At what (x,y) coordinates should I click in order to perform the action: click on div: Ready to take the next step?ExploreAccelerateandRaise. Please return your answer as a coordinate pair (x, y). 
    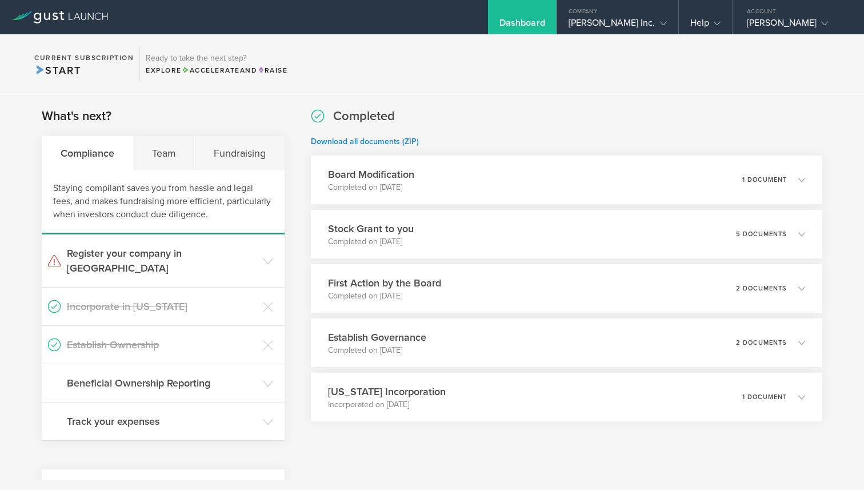
    Looking at the image, I should click on (216, 63).